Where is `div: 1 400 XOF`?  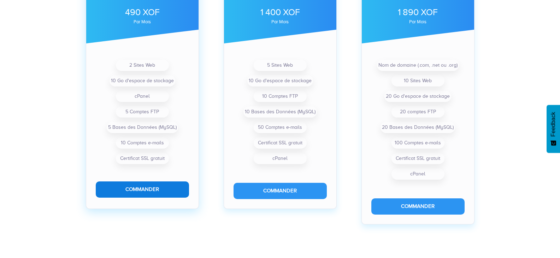
div: 1 400 XOF is located at coordinates (280, 12).